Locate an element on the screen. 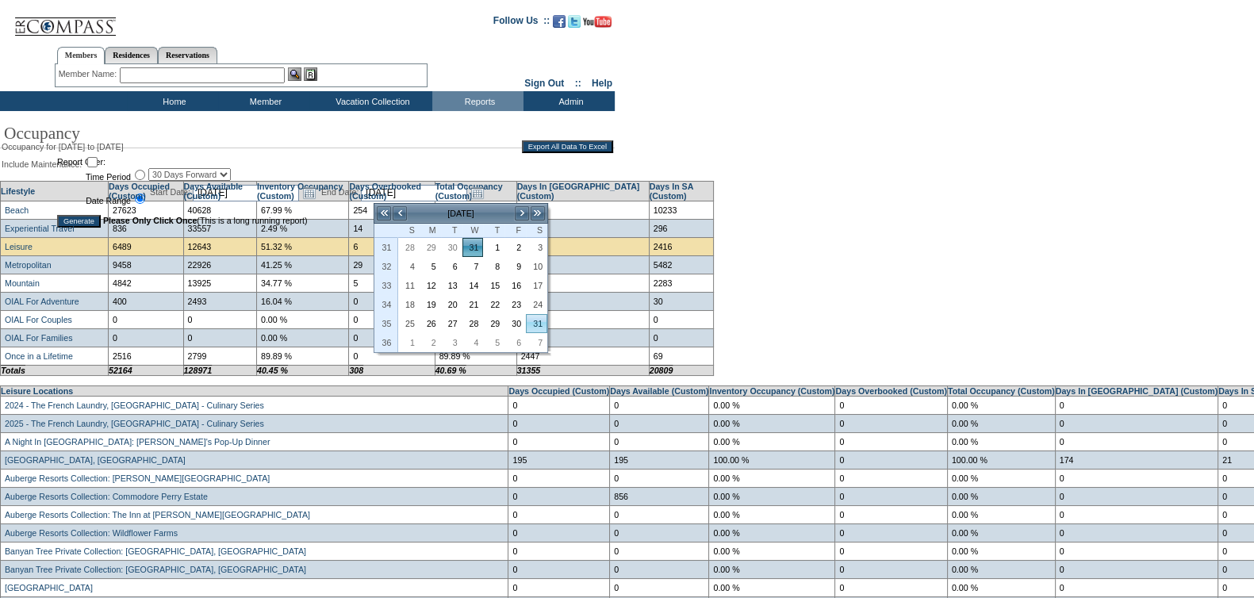 The width and height of the screenshot is (1254, 598). td: Wednesday, August 14, 2024 is located at coordinates (473, 286).